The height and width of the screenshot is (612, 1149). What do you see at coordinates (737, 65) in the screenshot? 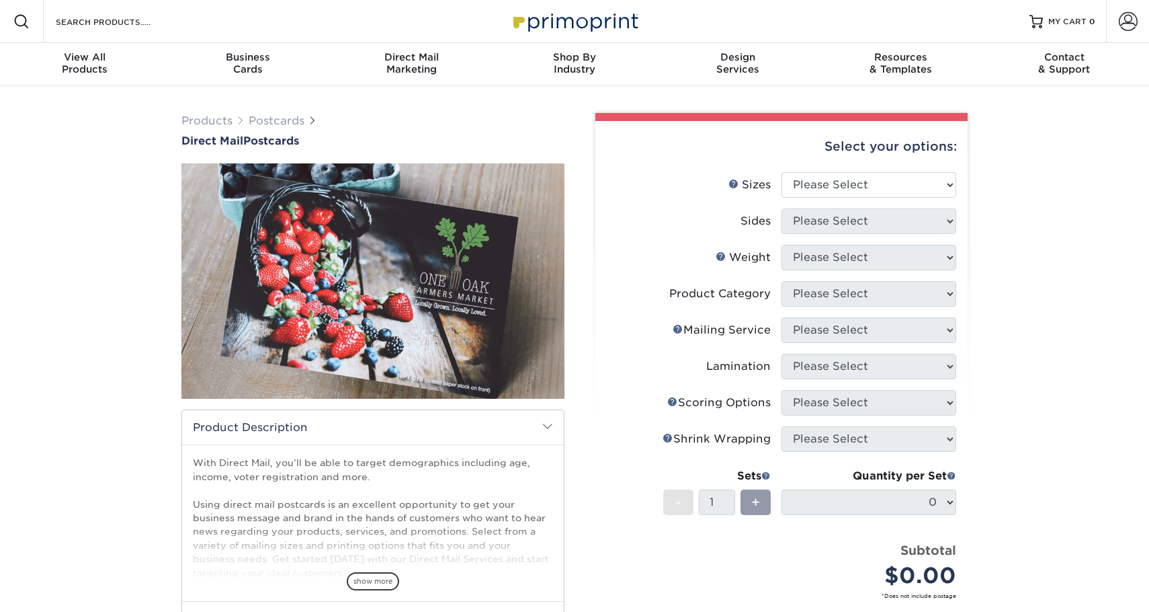
I see `a: DesignServices` at bounding box center [737, 65].